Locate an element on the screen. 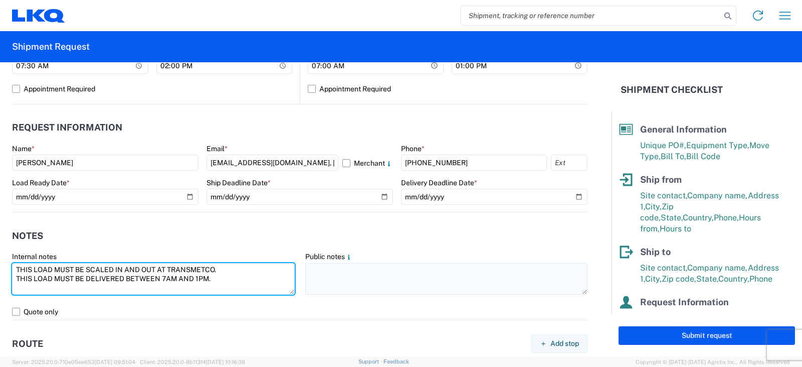  h2: Notes is located at coordinates (28, 236).